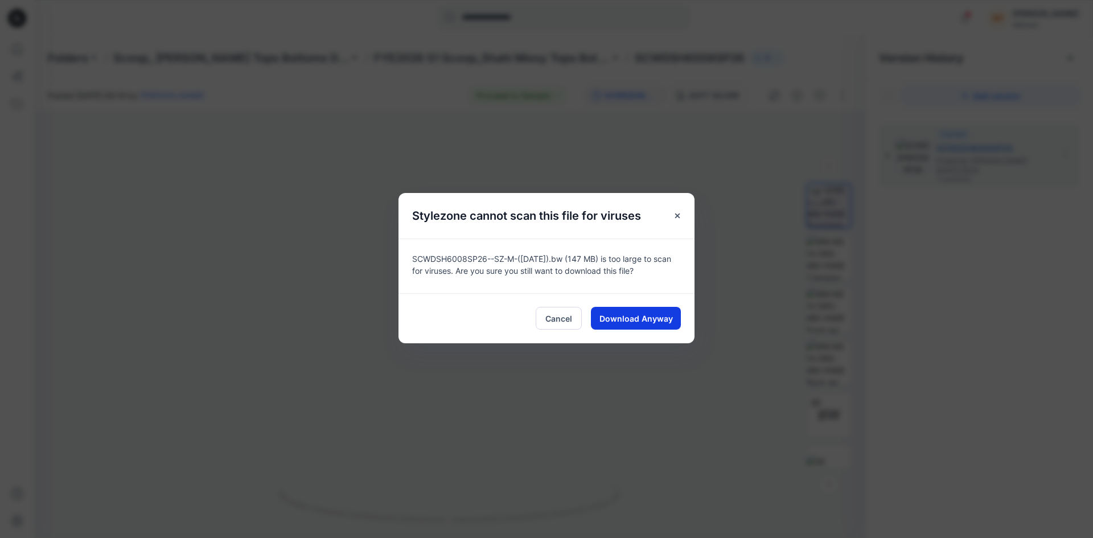 This screenshot has width=1093, height=538. I want to click on button: Cancel, so click(559, 318).